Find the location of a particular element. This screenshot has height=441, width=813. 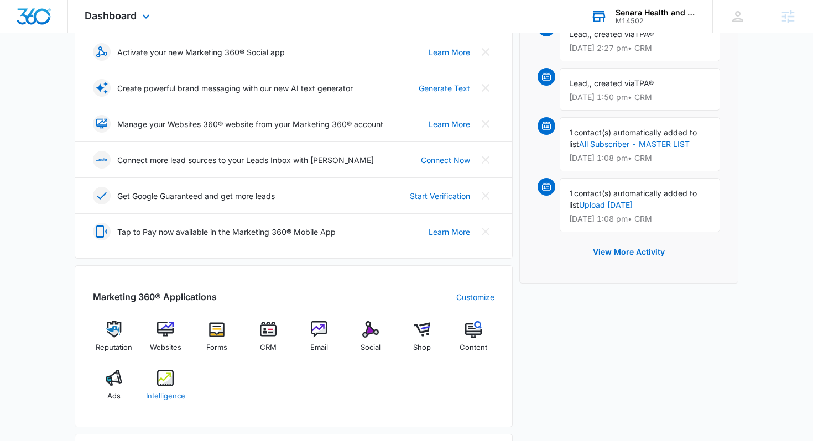

p: Get Google Guaranteed and get more leads is located at coordinates (196, 196).